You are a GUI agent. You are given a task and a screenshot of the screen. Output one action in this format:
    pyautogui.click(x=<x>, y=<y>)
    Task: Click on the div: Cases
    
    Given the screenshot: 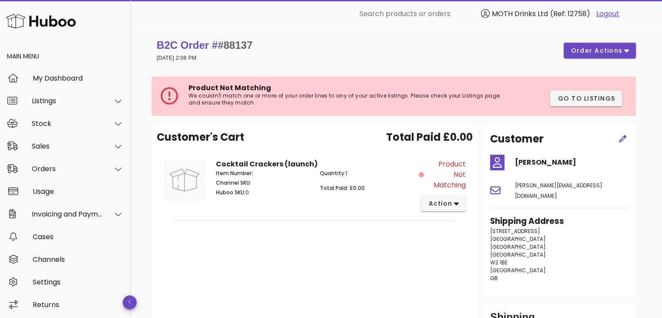 What is the action you would take?
    pyautogui.click(x=78, y=236)
    